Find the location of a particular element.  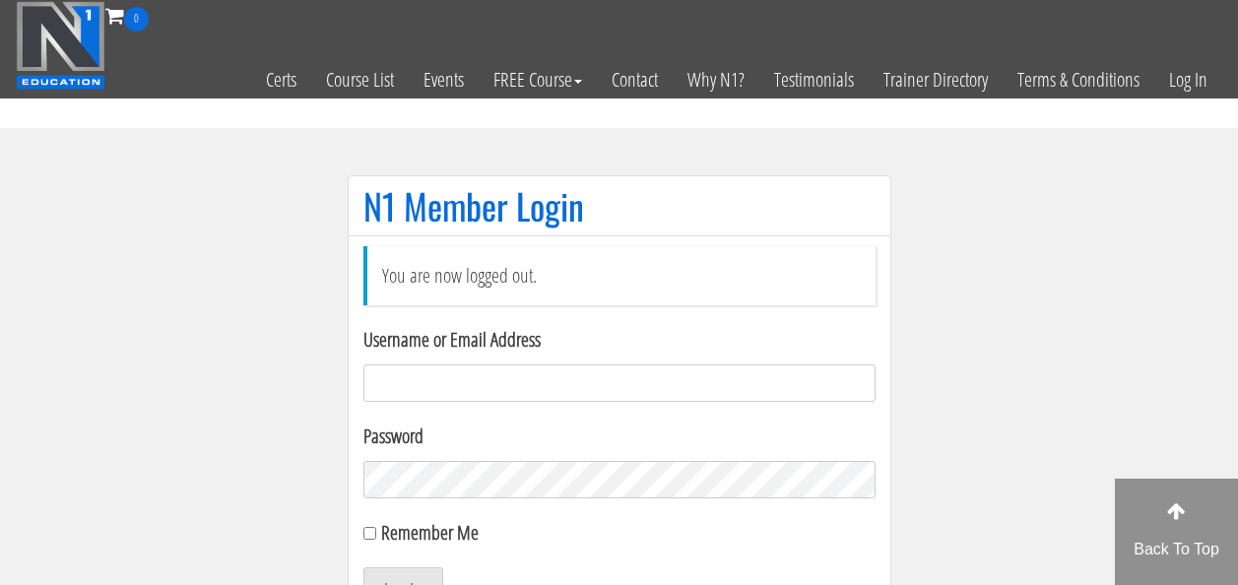

li: You are now logged out. is located at coordinates (619, 276).